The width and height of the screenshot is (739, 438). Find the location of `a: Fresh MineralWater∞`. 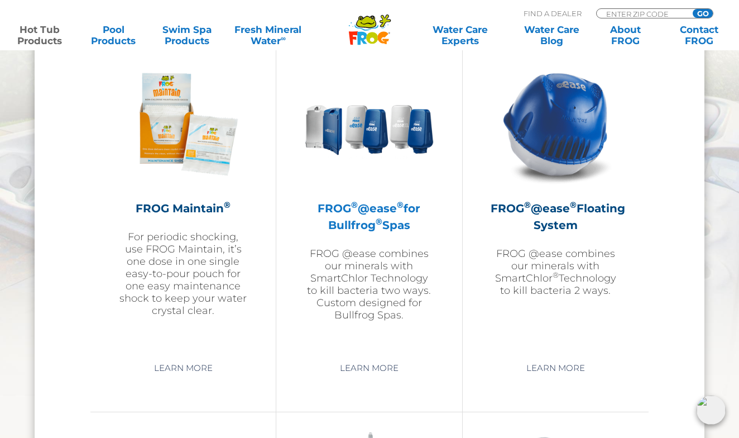

a: Fresh MineralWater∞ is located at coordinates (268, 35).